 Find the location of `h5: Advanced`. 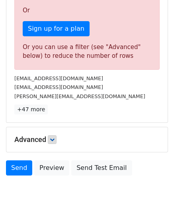

h5: Advanced is located at coordinates (87, 140).